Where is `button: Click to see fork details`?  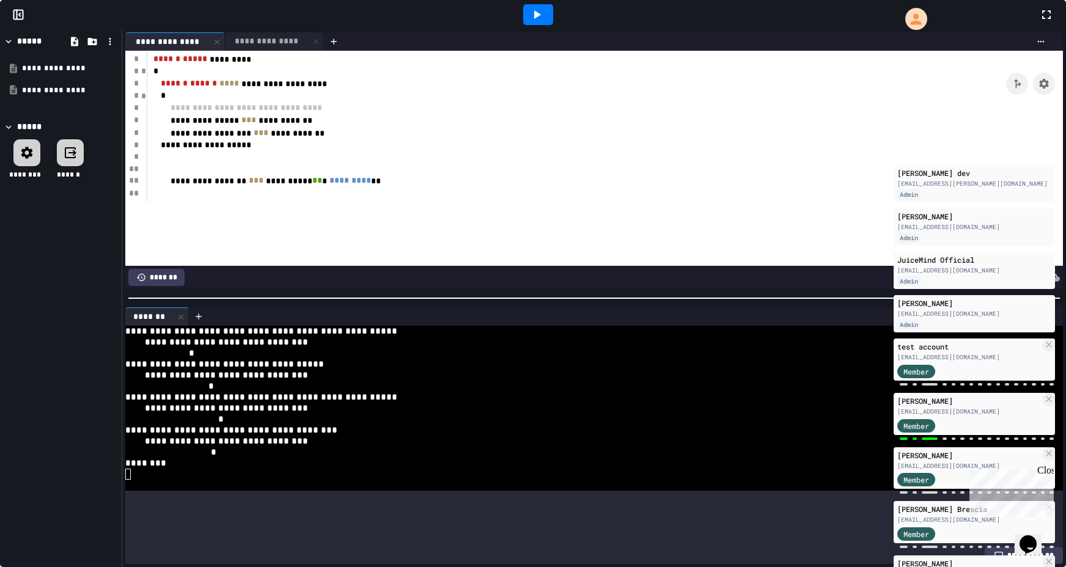 button: Click to see fork details is located at coordinates (1017, 84).